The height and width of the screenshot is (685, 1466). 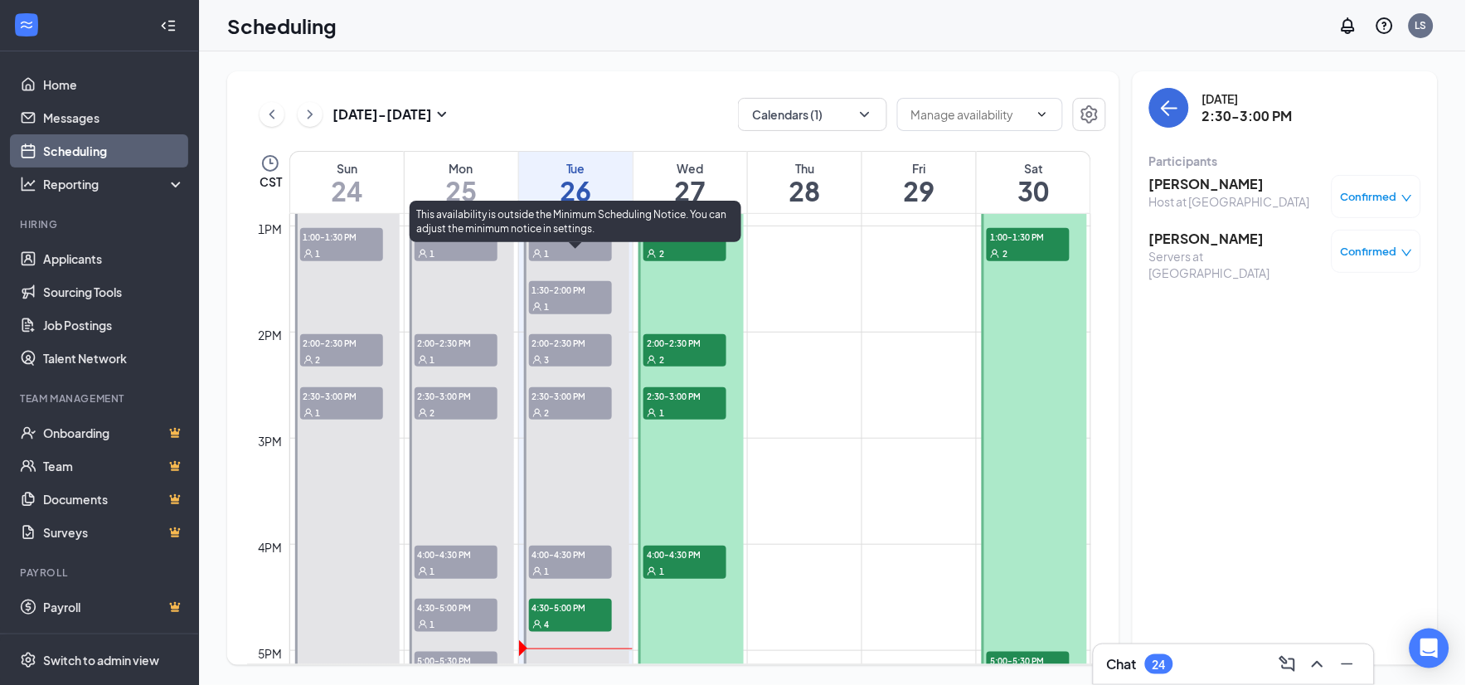 What do you see at coordinates (270, 229) in the screenshot?
I see `div: 1pm` at bounding box center [270, 229].